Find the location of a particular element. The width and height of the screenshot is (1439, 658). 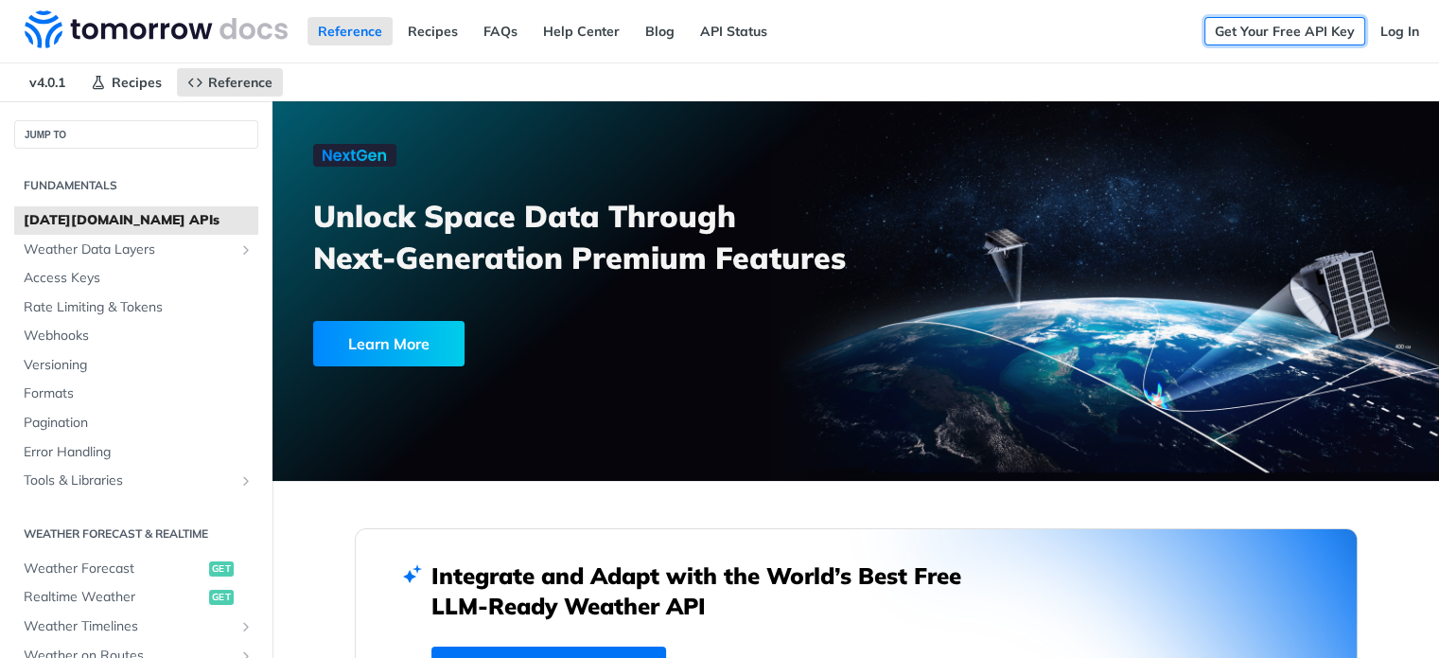

span: Rate Limiting & Tokens is located at coordinates (138, 308).